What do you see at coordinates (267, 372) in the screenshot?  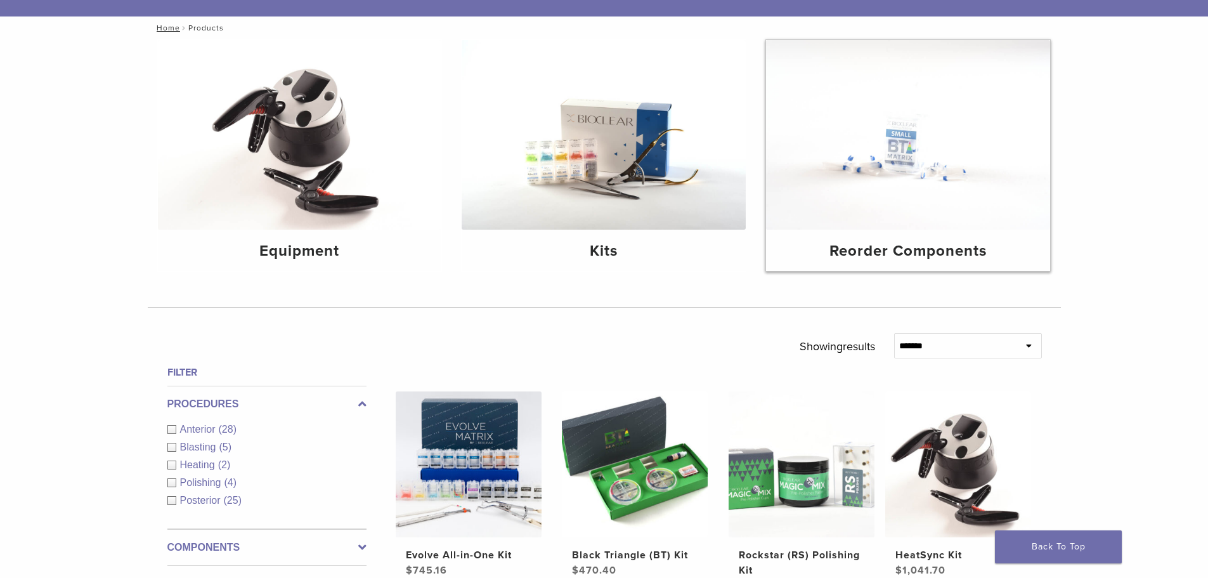 I see `h4: Filter` at bounding box center [267, 372].